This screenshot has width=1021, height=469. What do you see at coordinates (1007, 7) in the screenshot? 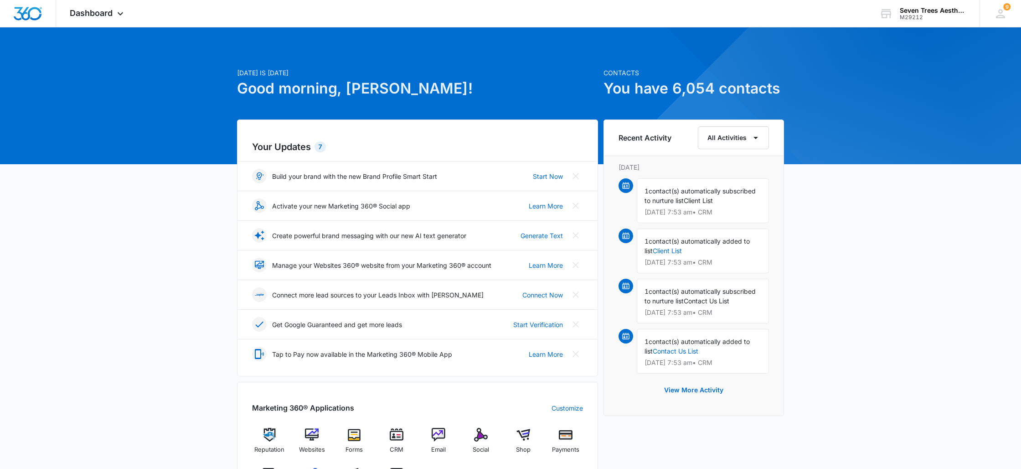
I see `div: notifications count` at bounding box center [1007, 7].